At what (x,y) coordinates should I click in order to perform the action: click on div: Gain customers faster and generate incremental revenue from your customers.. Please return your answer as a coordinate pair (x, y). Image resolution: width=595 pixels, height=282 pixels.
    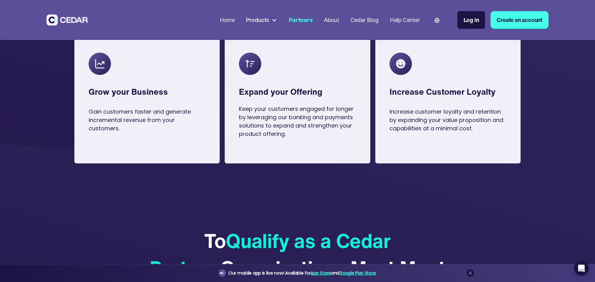
    Looking at the image, I should click on (147, 120).